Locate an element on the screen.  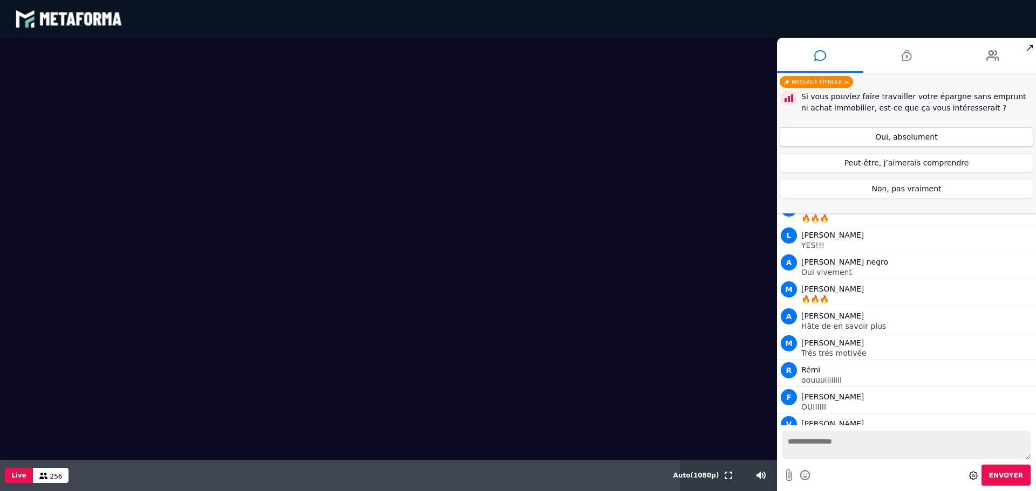
button: Live is located at coordinates (19, 476).